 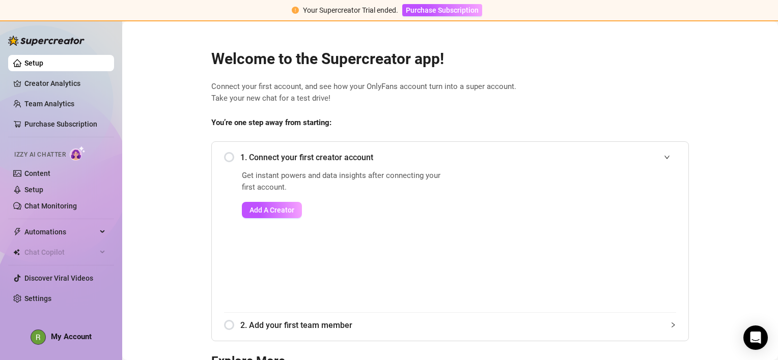 I want to click on span: Add A Creator, so click(x=272, y=210).